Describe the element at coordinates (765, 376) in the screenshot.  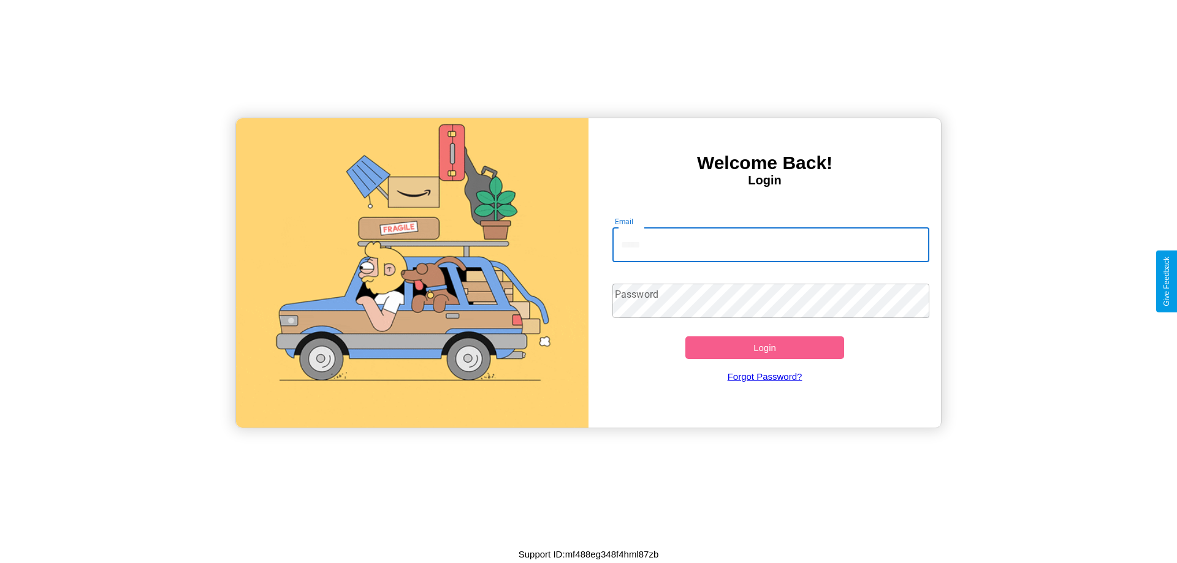
I see `a: Forgot Password?` at that location.